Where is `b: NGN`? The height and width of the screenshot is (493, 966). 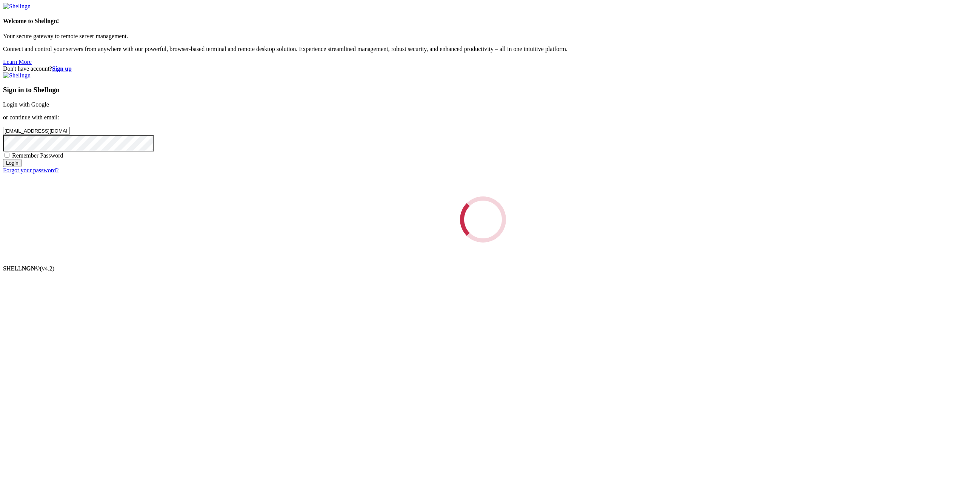
b: NGN is located at coordinates (29, 268).